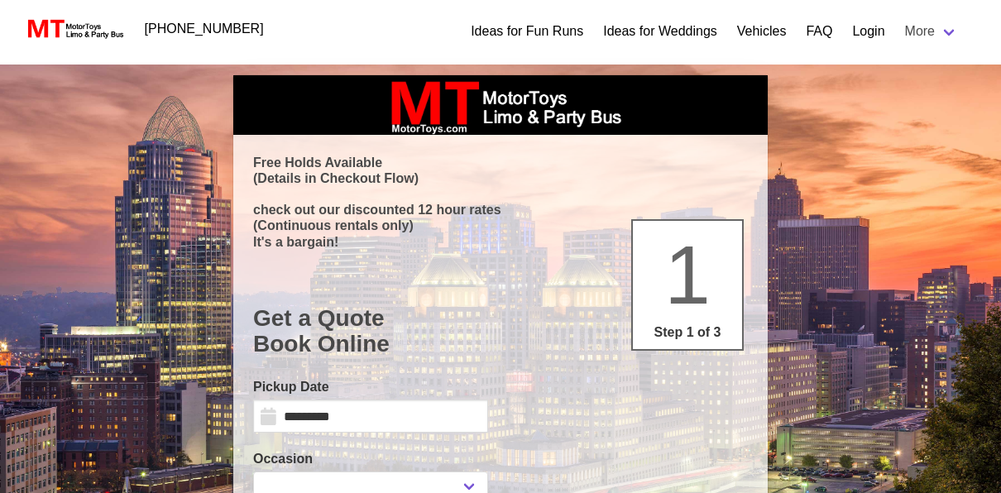 The width and height of the screenshot is (1001, 493). I want to click on p: (Details in Checkout Flow), so click(501, 178).